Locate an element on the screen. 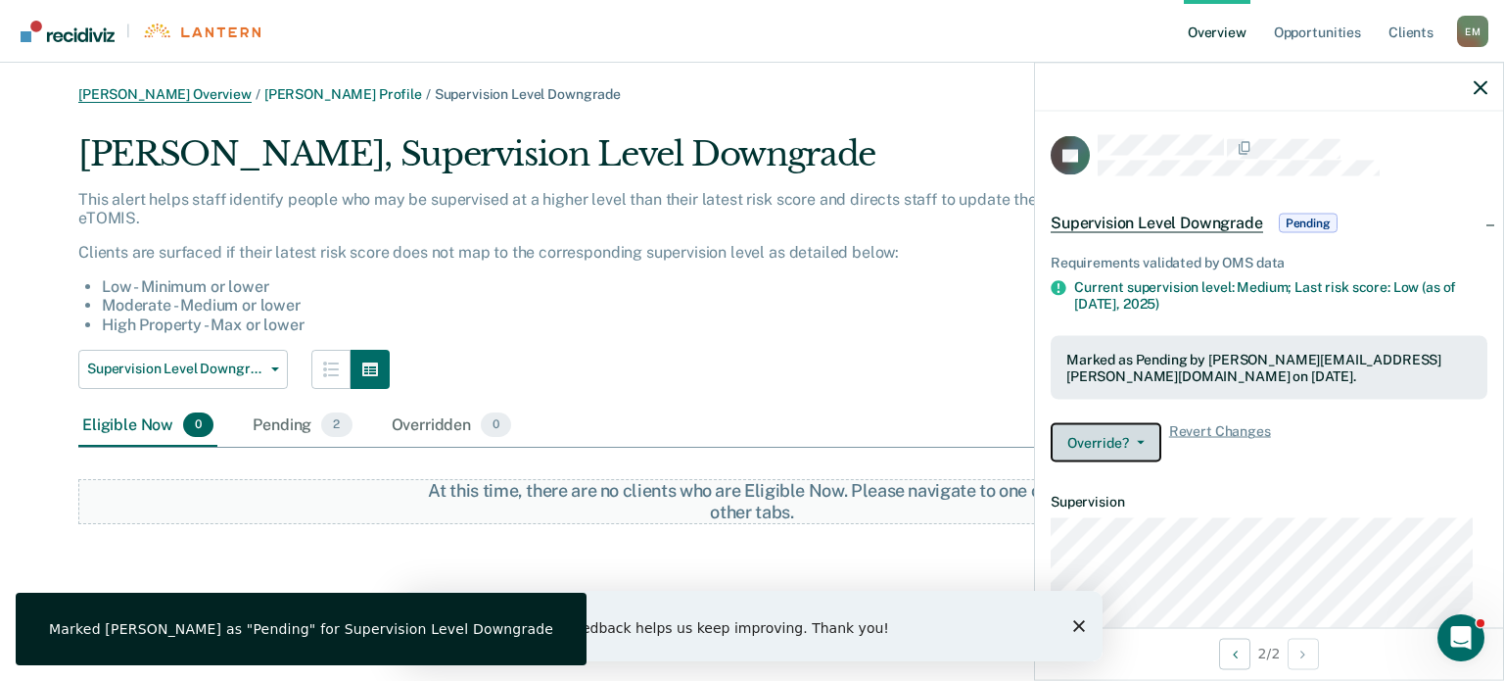  dt: Supervision is located at coordinates (1269, 501).